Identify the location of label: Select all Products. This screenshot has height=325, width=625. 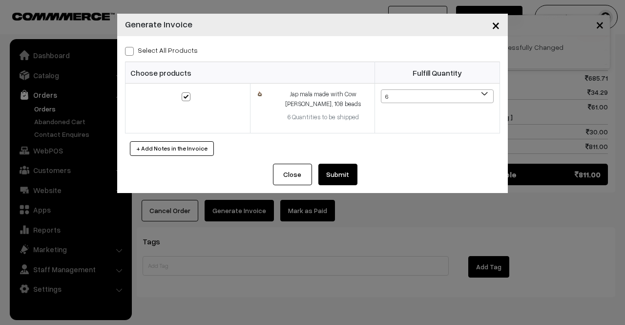
(161, 50).